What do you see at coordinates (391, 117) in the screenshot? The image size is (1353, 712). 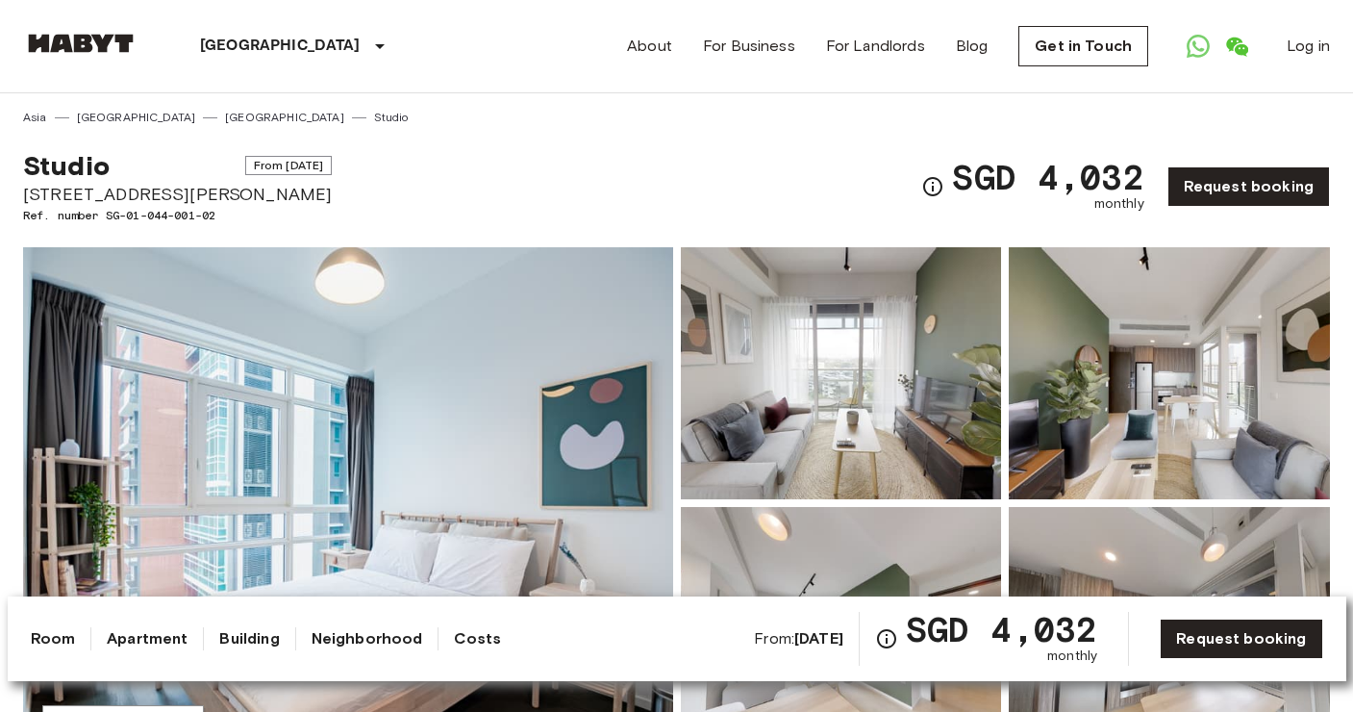 I see `a: Studio` at bounding box center [391, 117].